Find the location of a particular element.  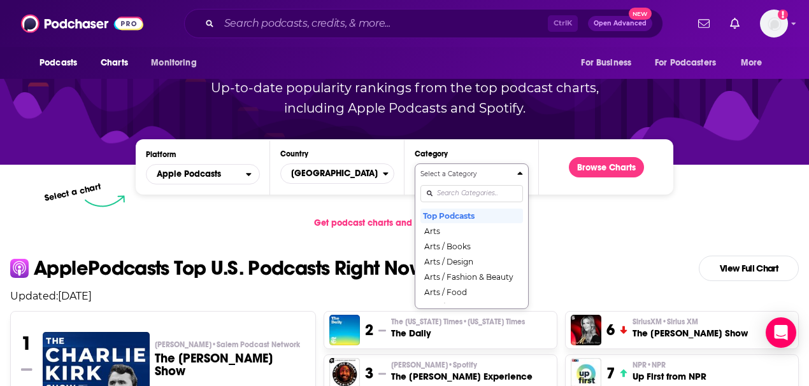

span: Ctrl K is located at coordinates (562, 24).